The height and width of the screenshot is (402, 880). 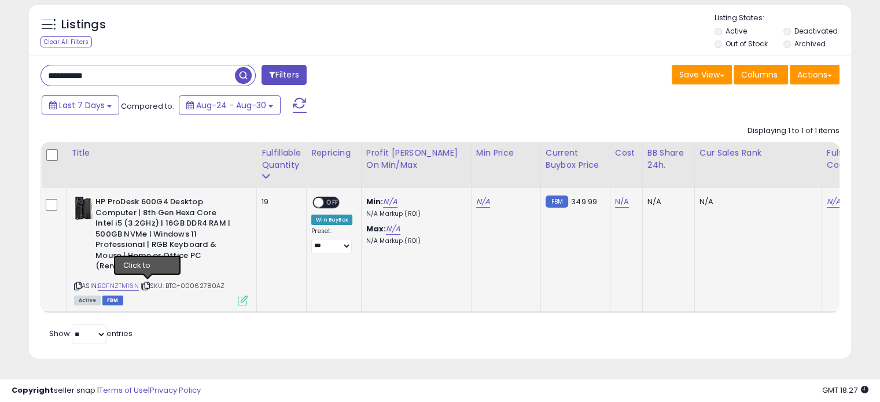 What do you see at coordinates (849, 159) in the screenshot?
I see `div: Fulfillment Cost` at bounding box center [849, 159].